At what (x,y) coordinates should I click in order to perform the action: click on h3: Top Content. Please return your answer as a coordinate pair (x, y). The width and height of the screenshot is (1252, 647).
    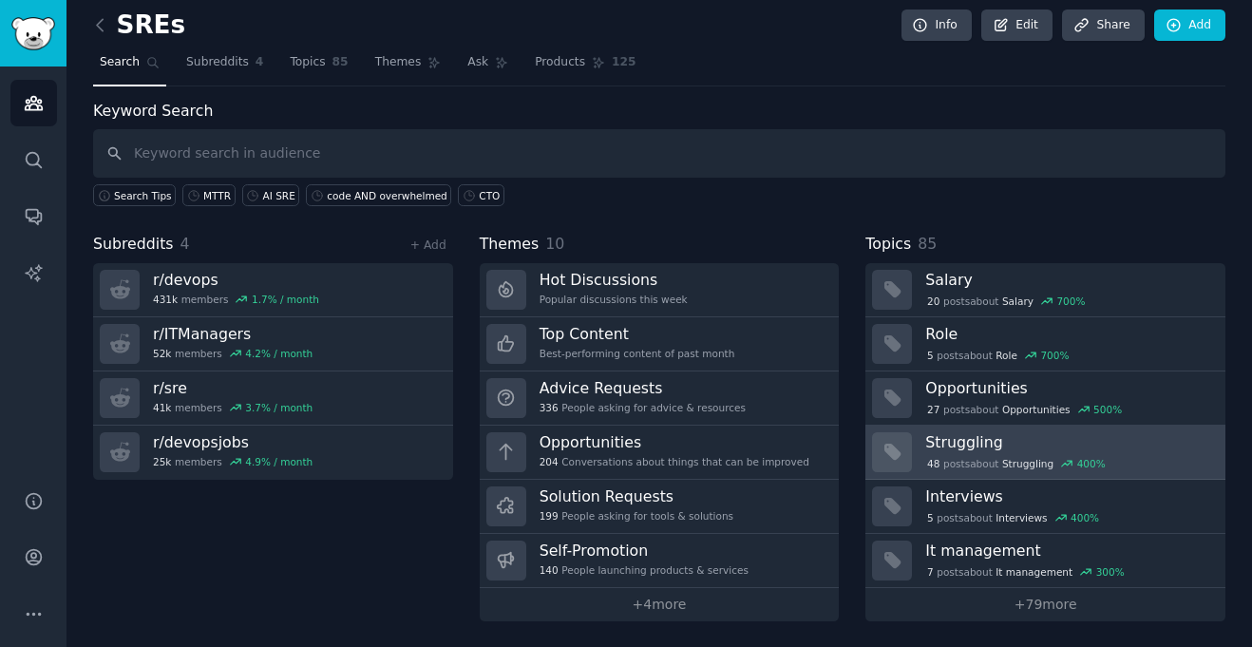
    Looking at the image, I should click on (638, 334).